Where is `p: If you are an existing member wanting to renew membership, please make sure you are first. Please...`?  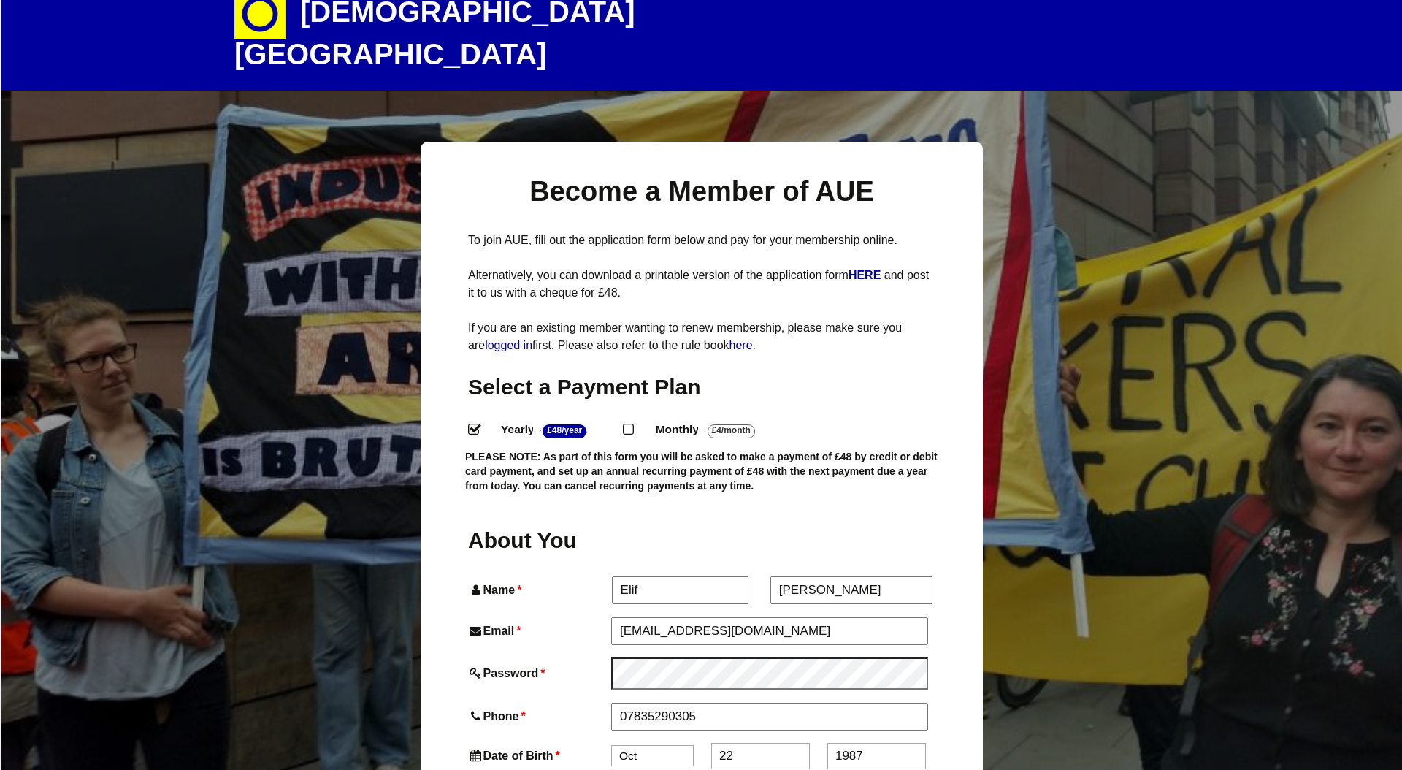 p: If you are an existing member wanting to renew membership, please make sure you are first. Please... is located at coordinates (702, 337).